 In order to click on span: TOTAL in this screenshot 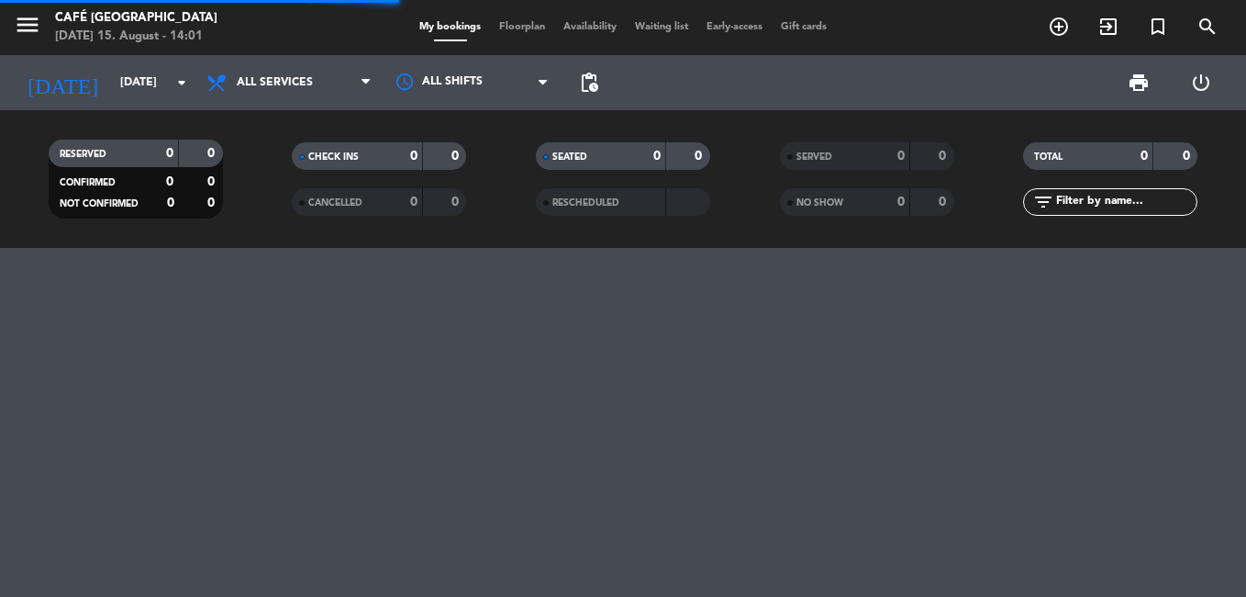, I will do `click(1048, 157)`.